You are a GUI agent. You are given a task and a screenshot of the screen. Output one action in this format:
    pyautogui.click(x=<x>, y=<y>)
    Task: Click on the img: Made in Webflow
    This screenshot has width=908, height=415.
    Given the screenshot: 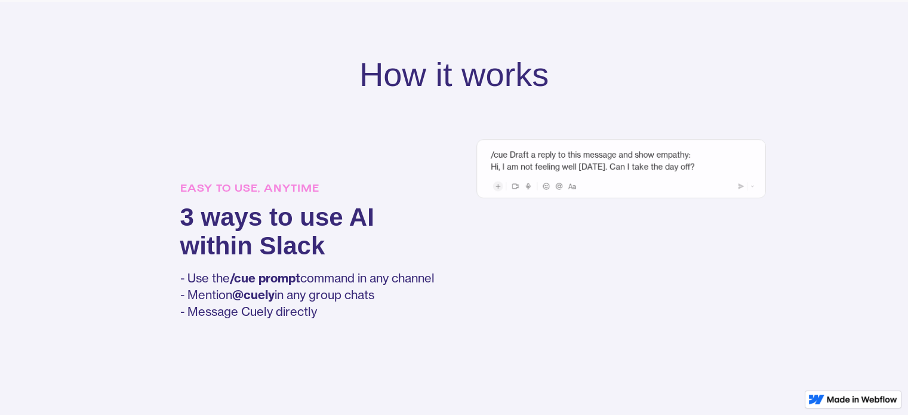 What is the action you would take?
    pyautogui.click(x=862, y=399)
    